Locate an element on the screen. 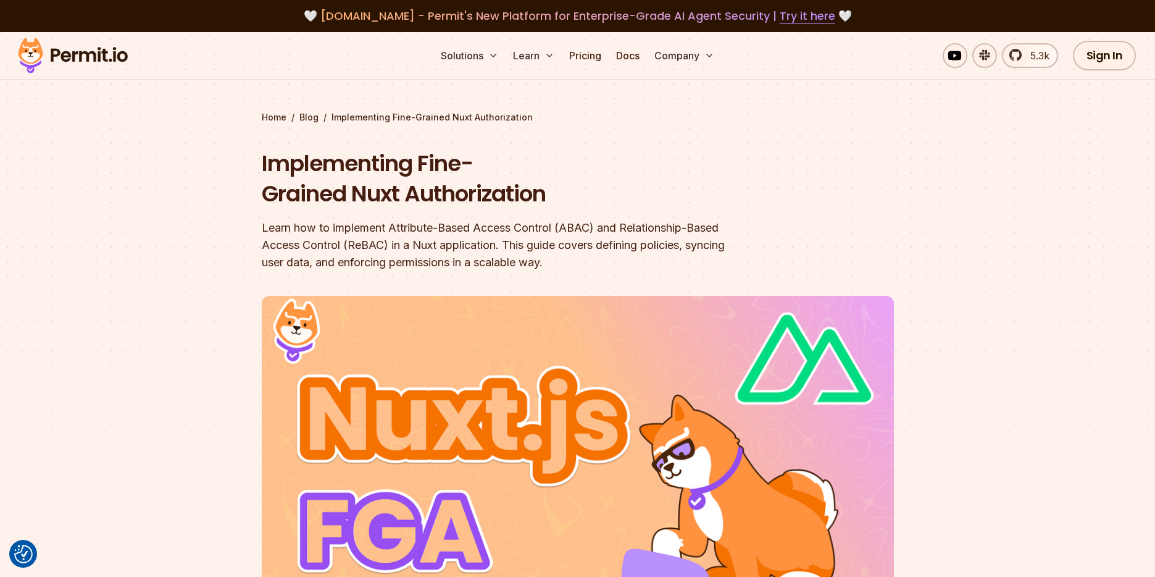 The height and width of the screenshot is (577, 1155). img: Revisit consent button is located at coordinates (23, 554).